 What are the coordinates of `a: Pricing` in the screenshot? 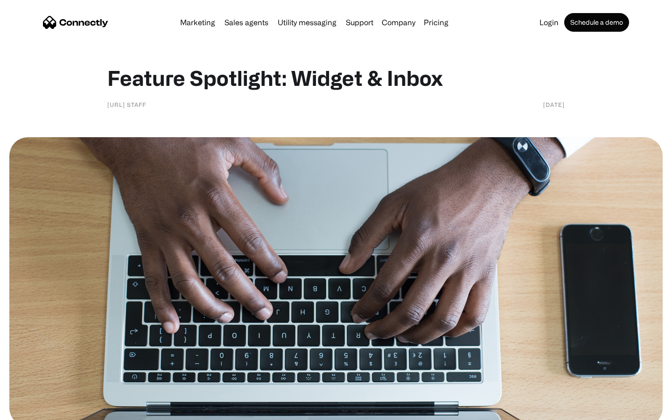 It's located at (436, 22).